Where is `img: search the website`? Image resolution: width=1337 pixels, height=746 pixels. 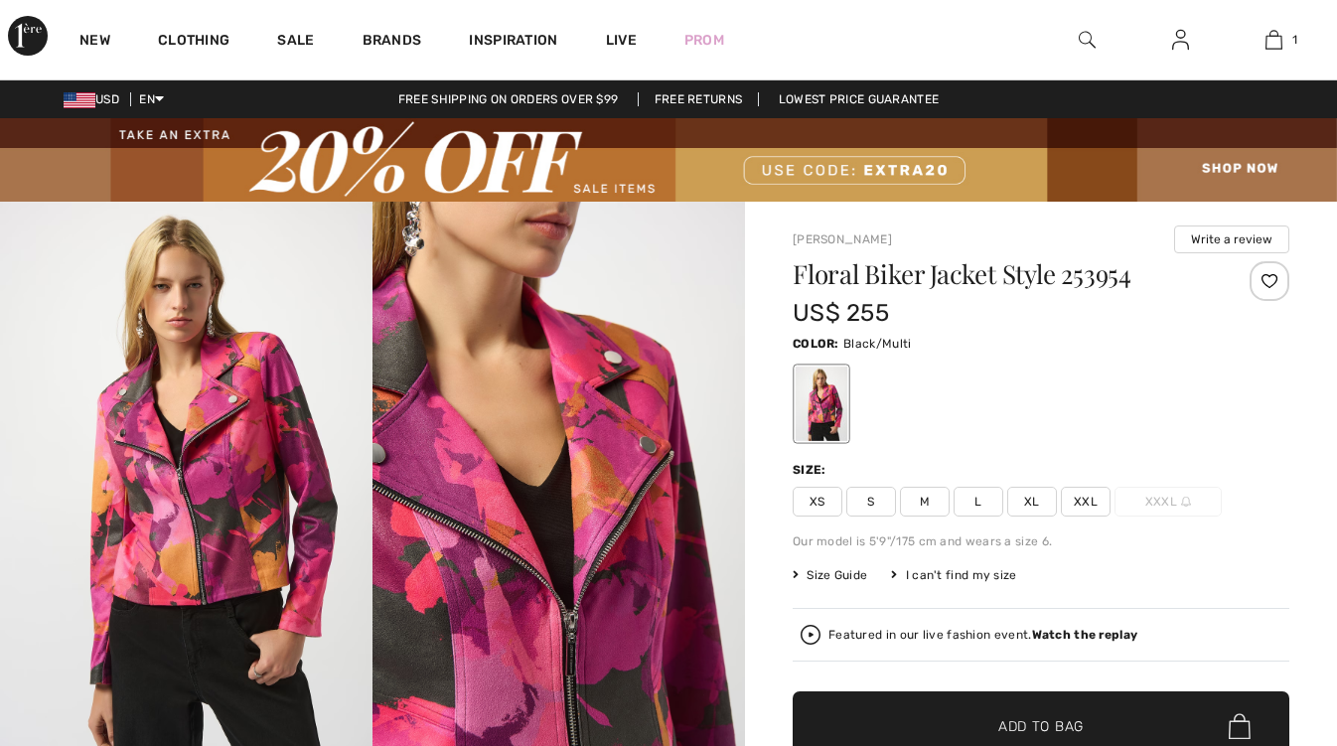
img: search the website is located at coordinates (1087, 40).